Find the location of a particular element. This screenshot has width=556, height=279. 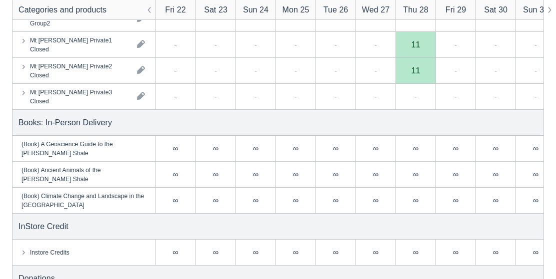

div: Instore Credits is located at coordinates (49, 252).